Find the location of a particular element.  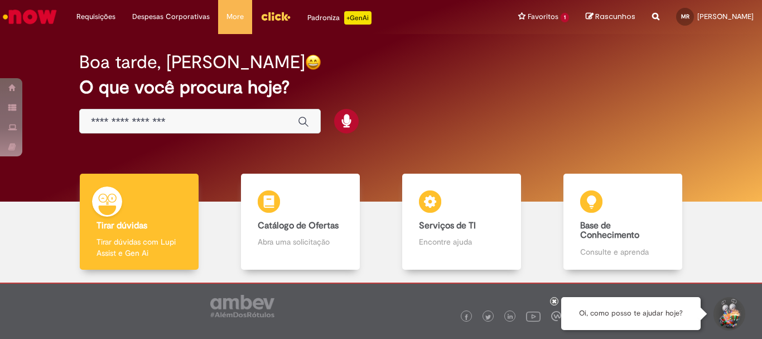

span: More is located at coordinates (235, 17).